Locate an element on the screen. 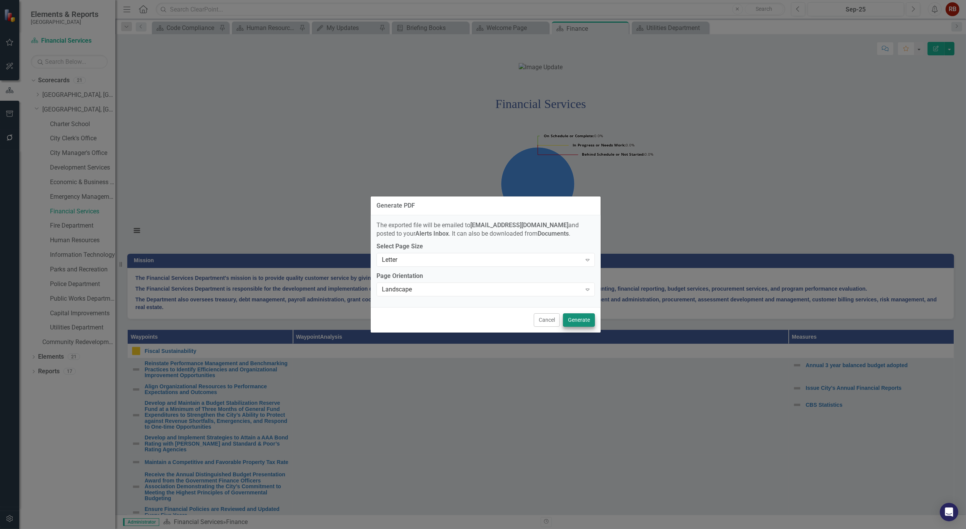 The width and height of the screenshot is (966, 529). label: Page Orientation is located at coordinates (486, 276).